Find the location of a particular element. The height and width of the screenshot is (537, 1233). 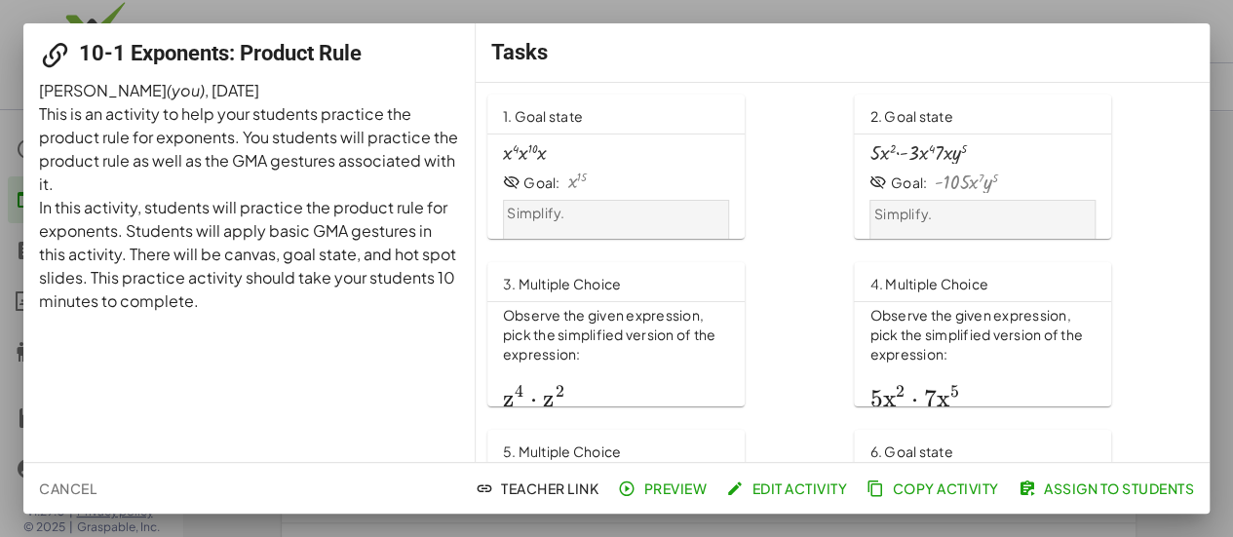

p: This is an activity to help your students practice the product rule for exponents. You students w... is located at coordinates (250, 149).